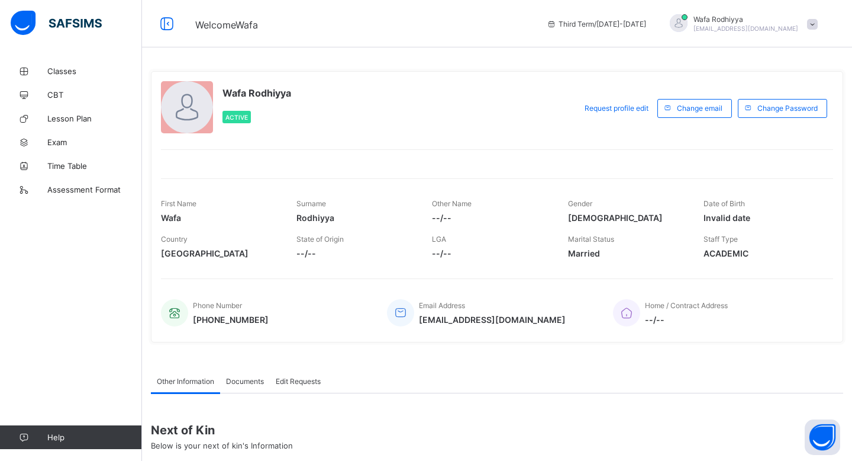 The height and width of the screenshot is (461, 852). What do you see at coordinates (237, 117) in the screenshot?
I see `span: Active` at bounding box center [237, 117].